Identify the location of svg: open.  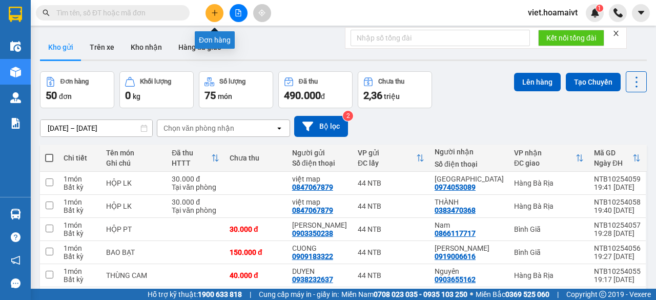
(279, 128).